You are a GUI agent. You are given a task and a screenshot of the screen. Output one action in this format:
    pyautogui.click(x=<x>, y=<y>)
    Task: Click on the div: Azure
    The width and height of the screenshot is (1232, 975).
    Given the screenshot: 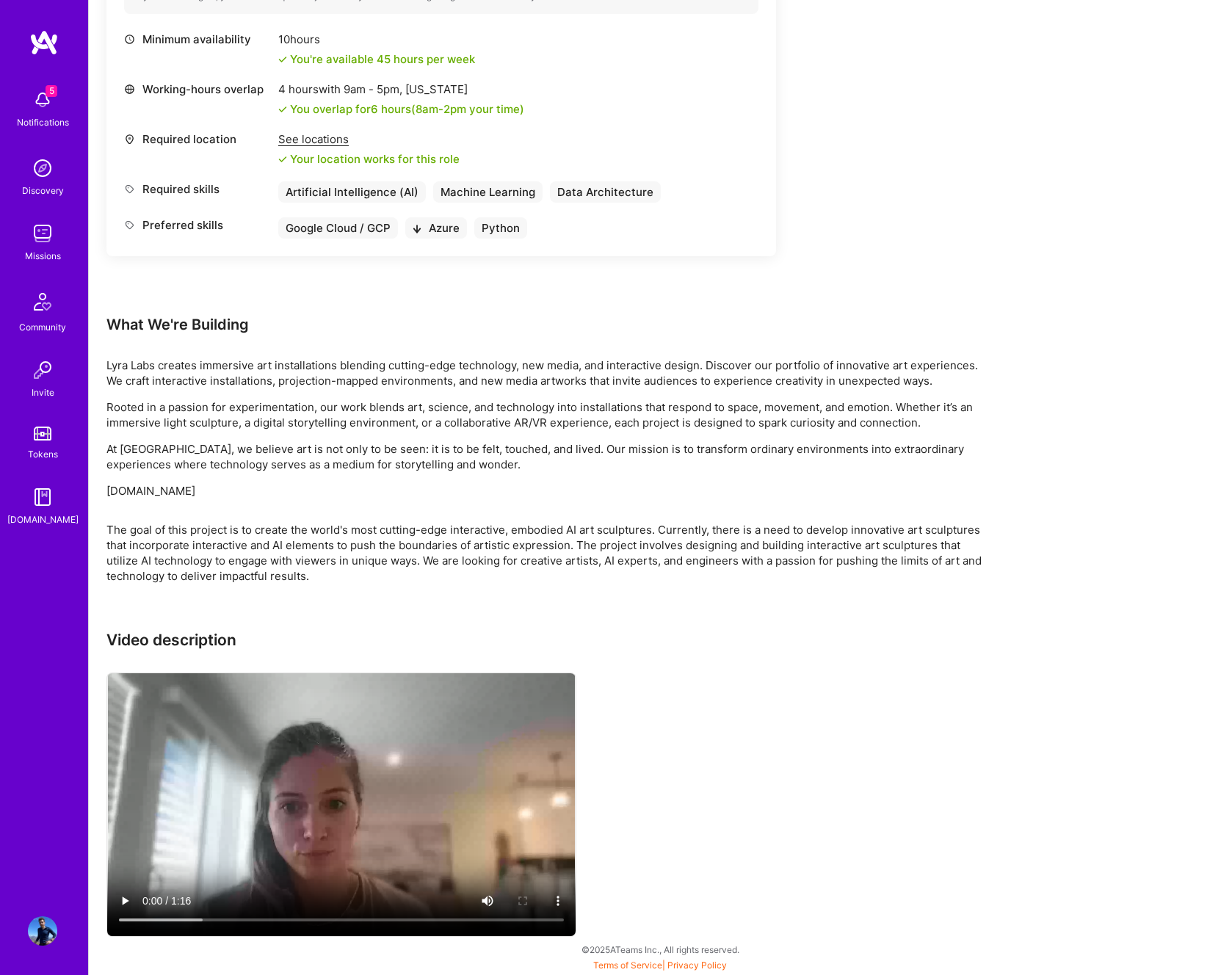 What is the action you would take?
    pyautogui.click(x=436, y=227)
    